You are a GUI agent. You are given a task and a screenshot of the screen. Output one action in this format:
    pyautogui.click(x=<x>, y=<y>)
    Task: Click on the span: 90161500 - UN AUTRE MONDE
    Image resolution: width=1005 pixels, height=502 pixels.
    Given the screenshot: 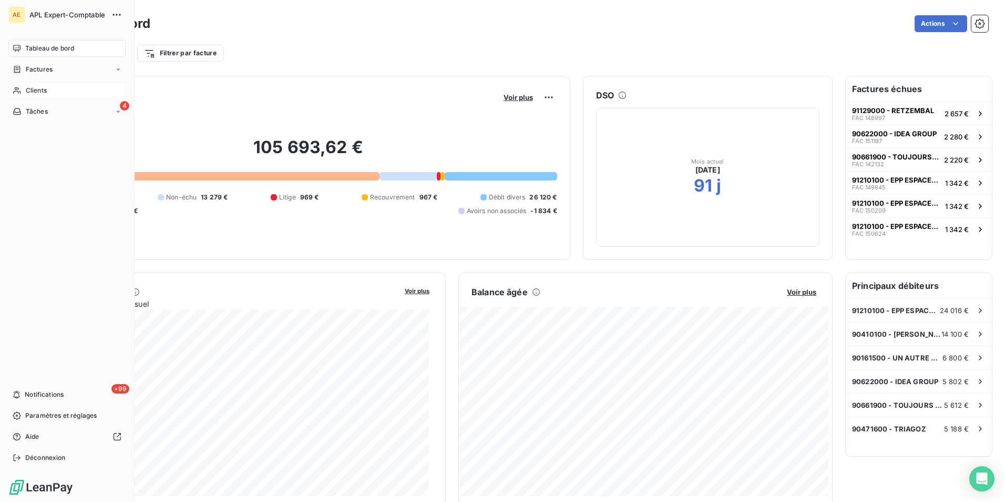 What is the action you would take?
    pyautogui.click(x=897, y=357)
    